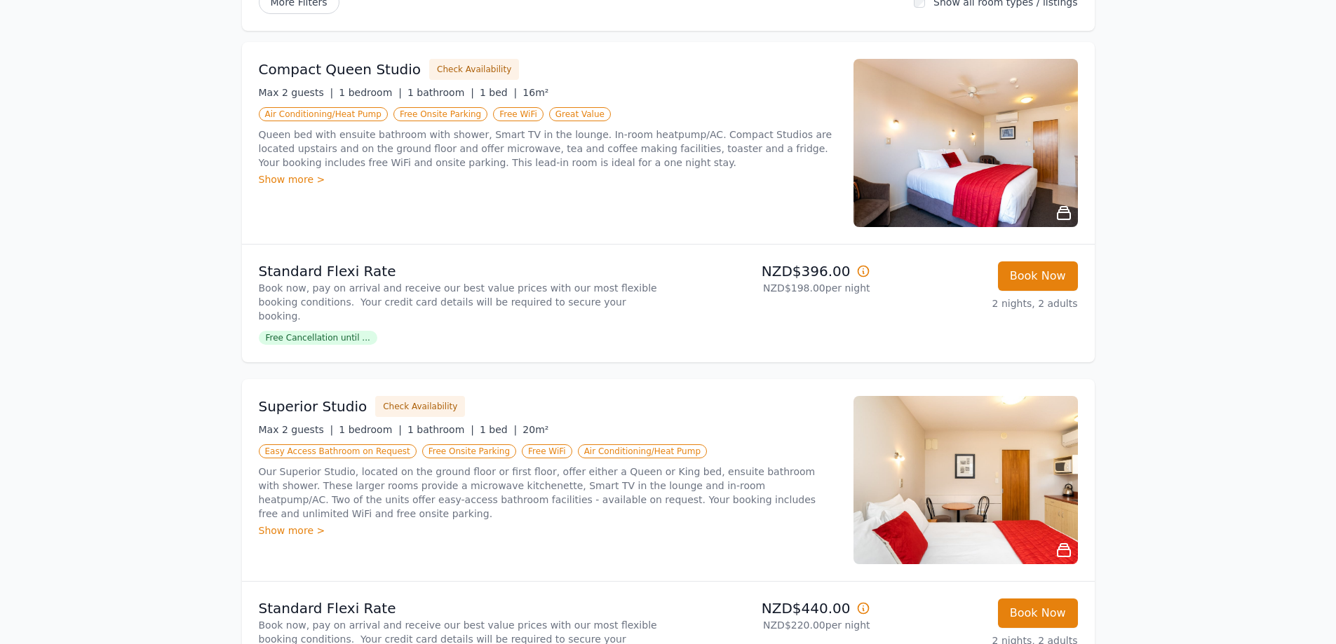 This screenshot has height=644, width=1336. What do you see at coordinates (535, 430) in the screenshot?
I see `span: 20m²` at bounding box center [535, 430].